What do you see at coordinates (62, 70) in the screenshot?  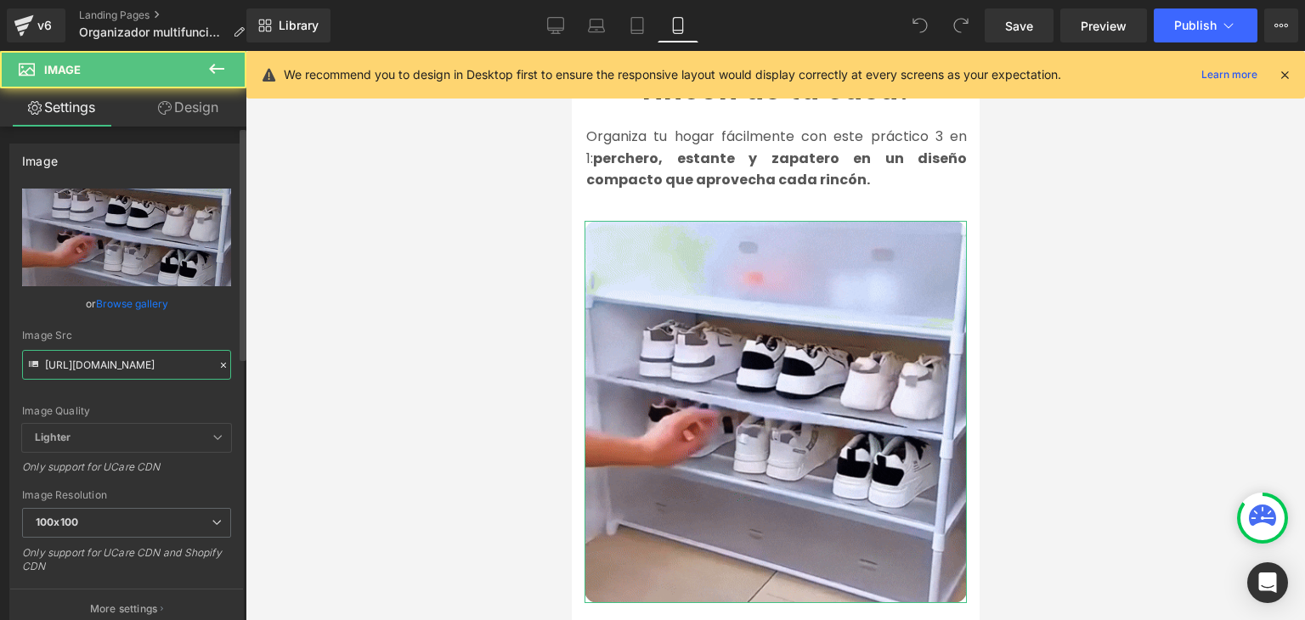 I see `span: Image` at bounding box center [62, 70].